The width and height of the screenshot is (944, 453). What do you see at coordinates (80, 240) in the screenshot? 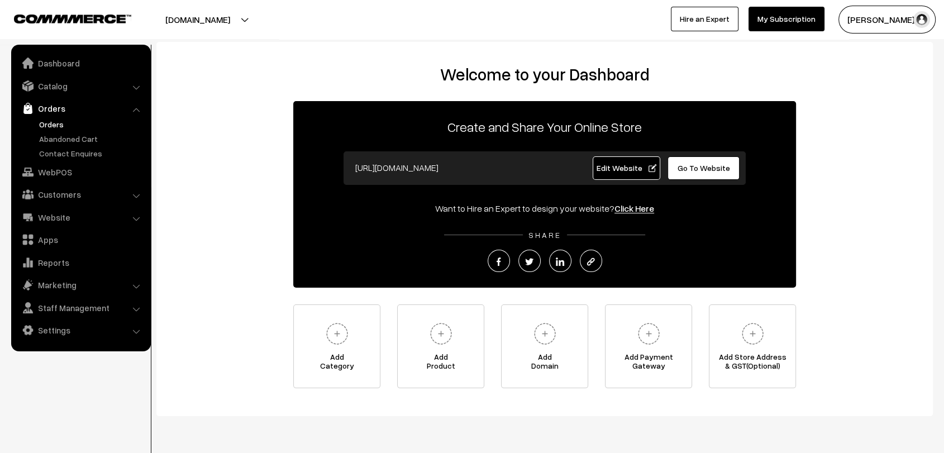
I see `a: Apps` at bounding box center [80, 240].